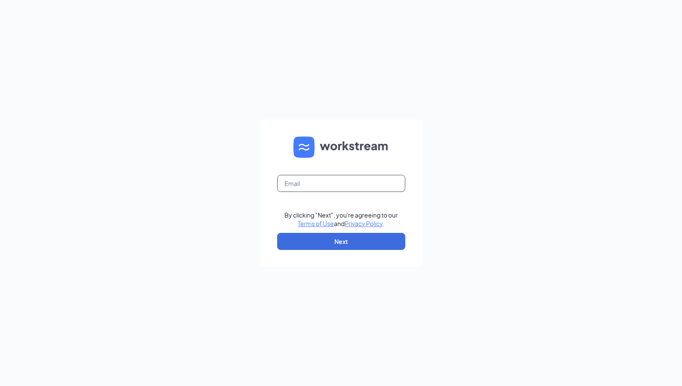  Describe the element at coordinates (341, 219) in the screenshot. I see `div: By clicking "Next", you're agreeing to our and .` at that location.